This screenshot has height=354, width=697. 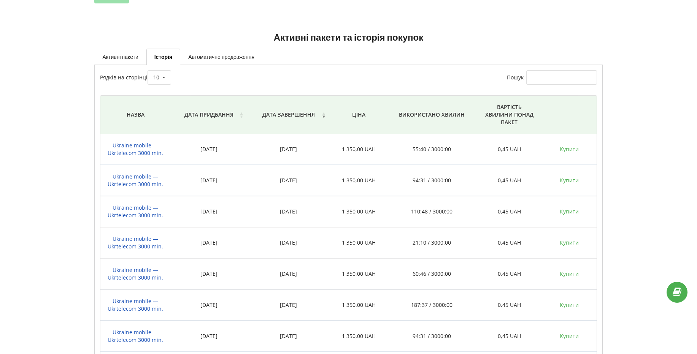 I want to click on td: 21:10 / 3000:00, so click(x=431, y=243).